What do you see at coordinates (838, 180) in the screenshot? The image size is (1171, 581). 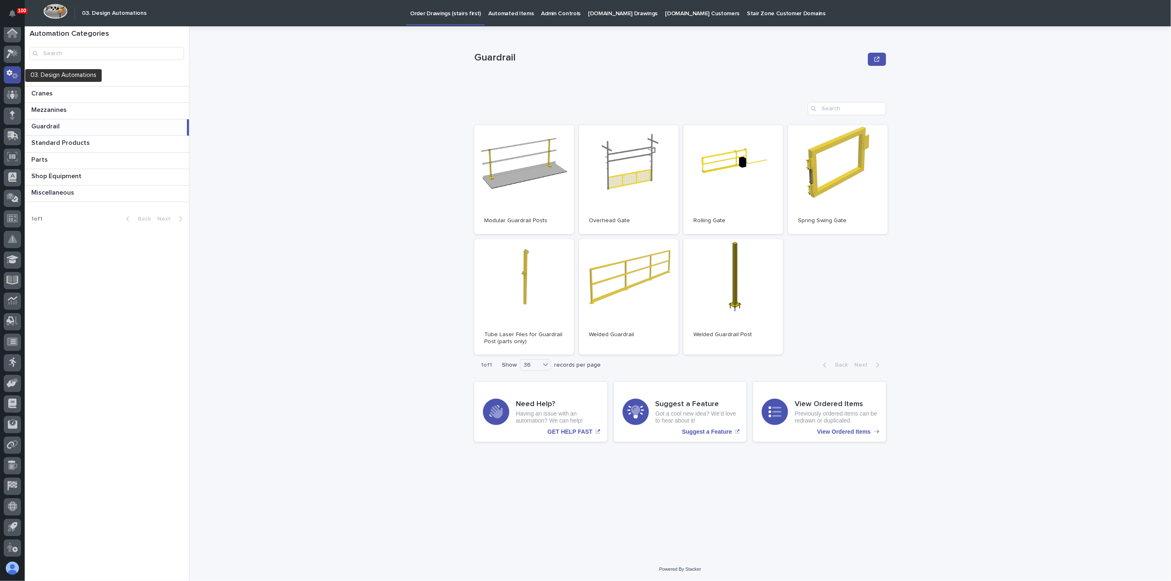 I see `a: Spring Swing Gate` at bounding box center [838, 180].